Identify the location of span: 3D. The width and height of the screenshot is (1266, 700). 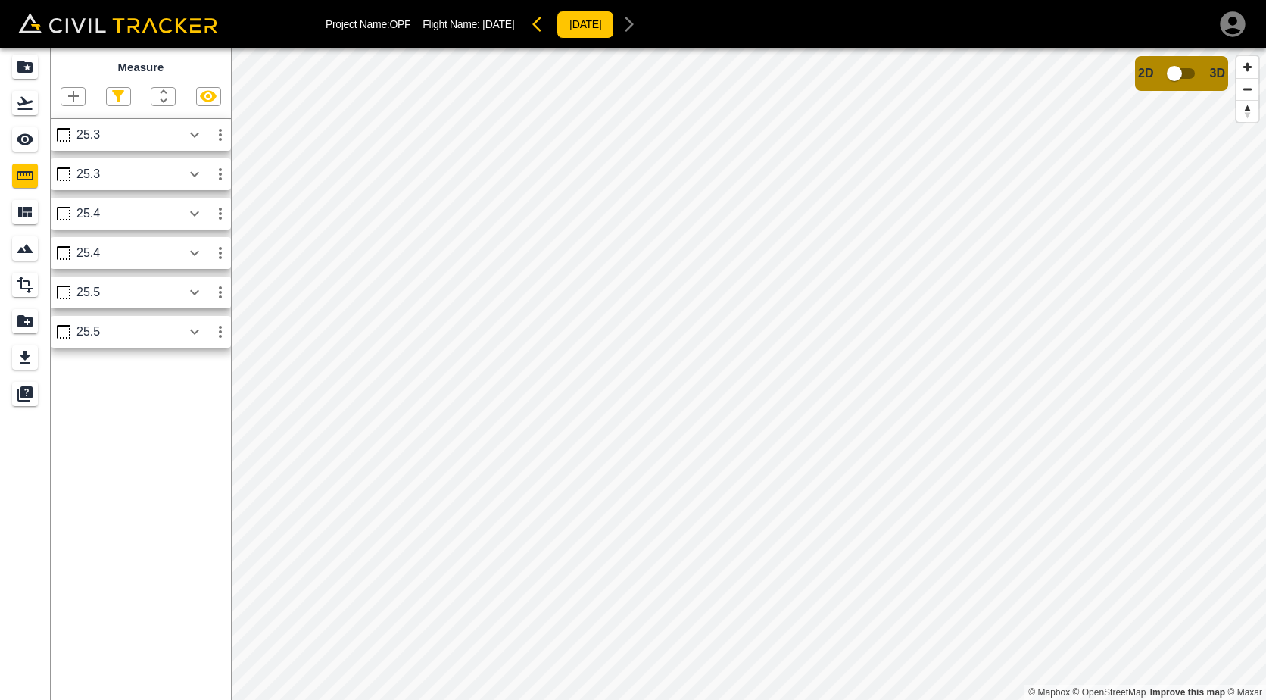
(1218, 73).